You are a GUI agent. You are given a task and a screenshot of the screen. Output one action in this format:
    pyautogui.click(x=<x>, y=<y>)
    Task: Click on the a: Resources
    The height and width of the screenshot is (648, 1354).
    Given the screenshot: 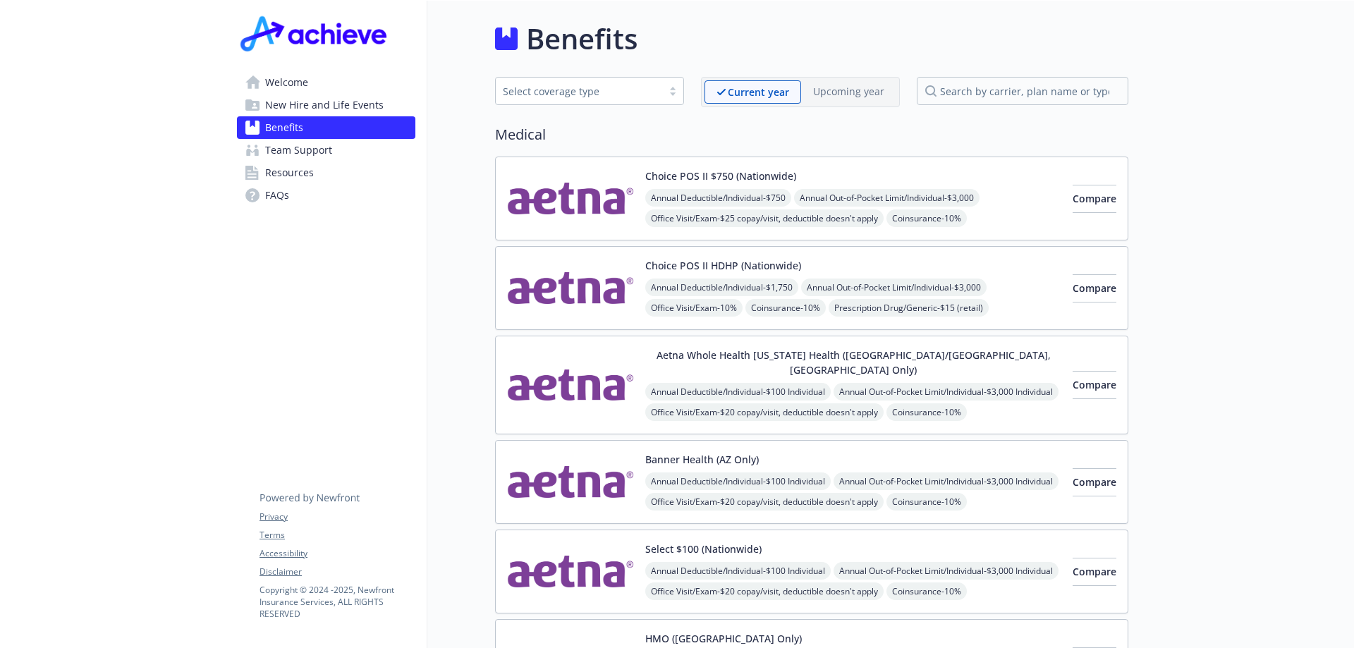 What is the action you would take?
    pyautogui.click(x=326, y=173)
    